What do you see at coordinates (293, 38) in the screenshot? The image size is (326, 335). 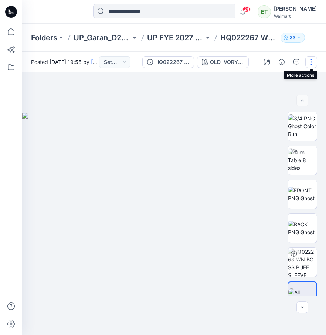 I see `p: 33` at bounding box center [293, 38].